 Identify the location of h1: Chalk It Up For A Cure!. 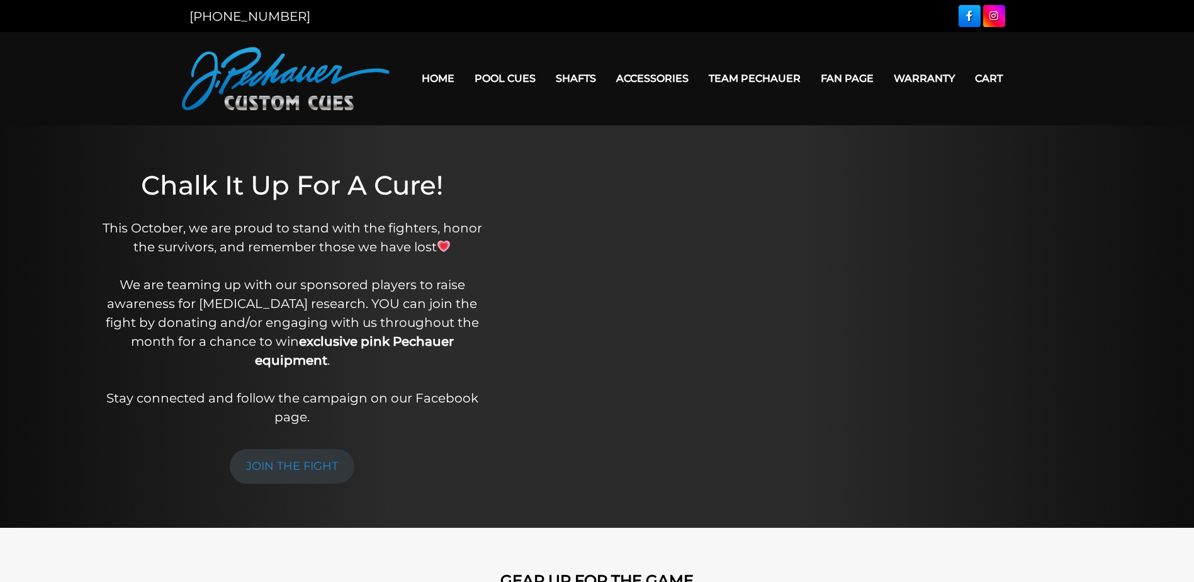
(292, 185).